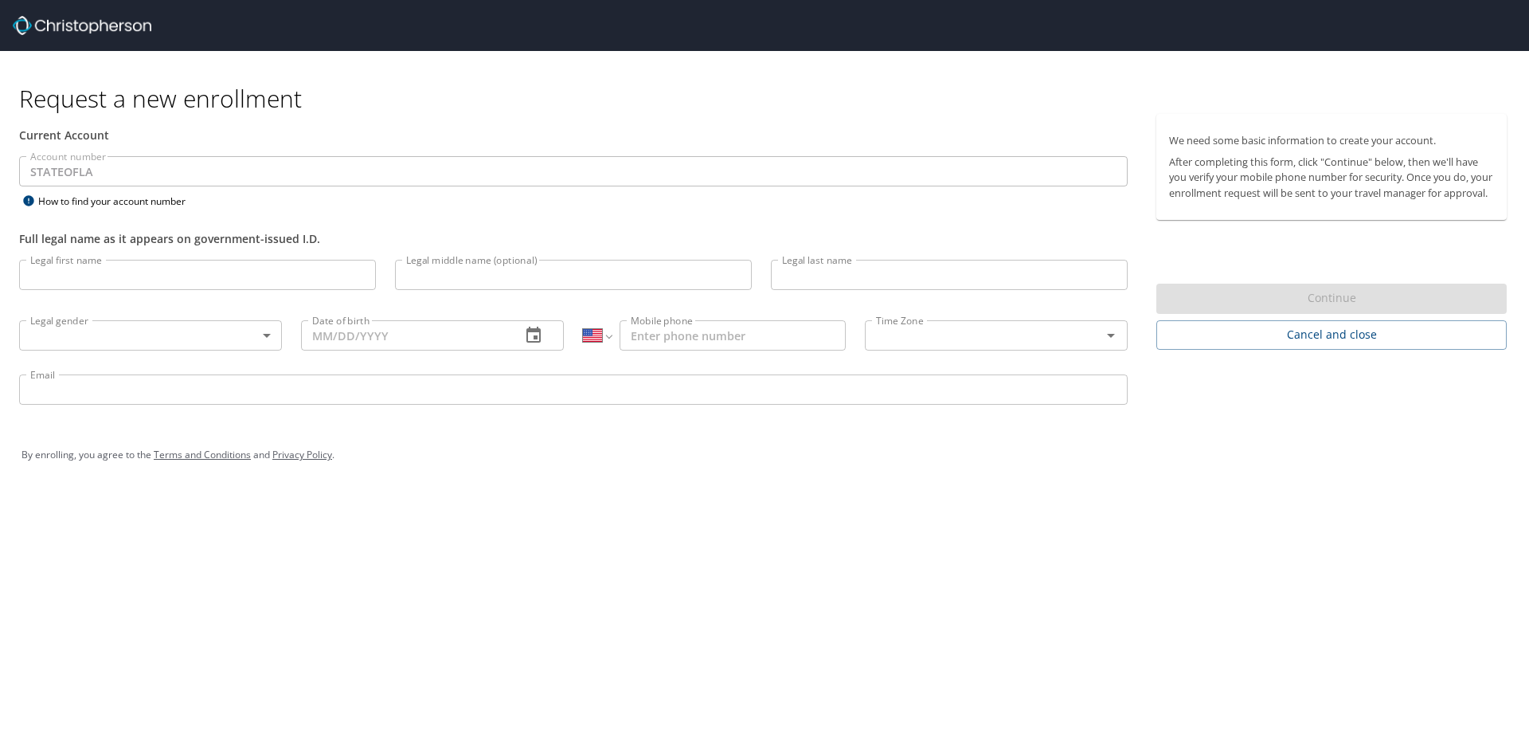 Image resolution: width=1529 pixels, height=753 pixels. What do you see at coordinates (302, 454) in the screenshot?
I see `a: Privacy Policy` at bounding box center [302, 454].